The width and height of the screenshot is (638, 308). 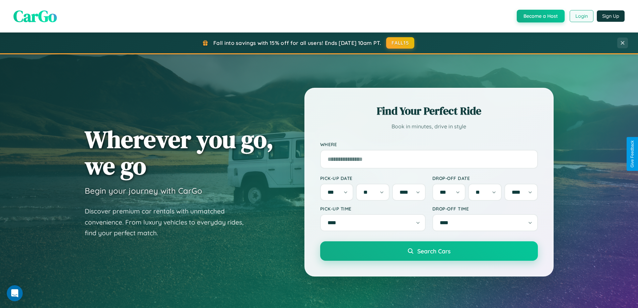 What do you see at coordinates (485, 208) in the screenshot?
I see `label: Drop-off Time` at bounding box center [485, 208].